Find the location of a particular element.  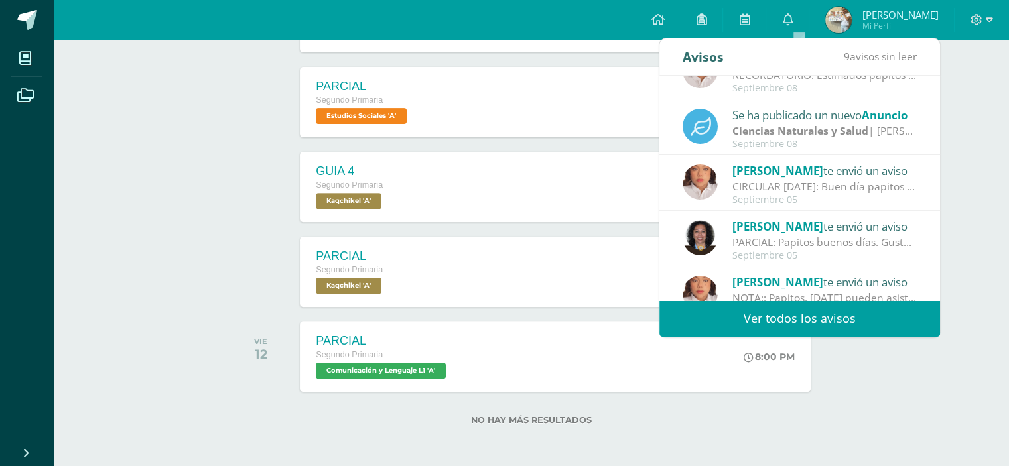

strong: Ciencias Naturales y Salud is located at coordinates (800, 131).